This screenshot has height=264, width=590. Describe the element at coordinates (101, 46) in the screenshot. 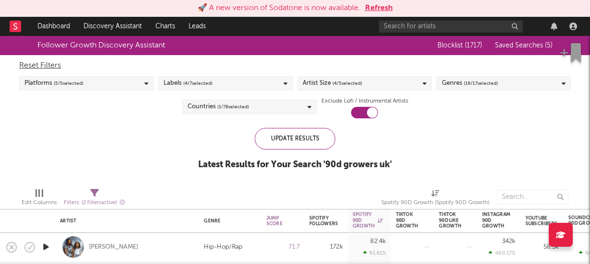

I see `div: Follower Growth Discovery Assistant` at that location.